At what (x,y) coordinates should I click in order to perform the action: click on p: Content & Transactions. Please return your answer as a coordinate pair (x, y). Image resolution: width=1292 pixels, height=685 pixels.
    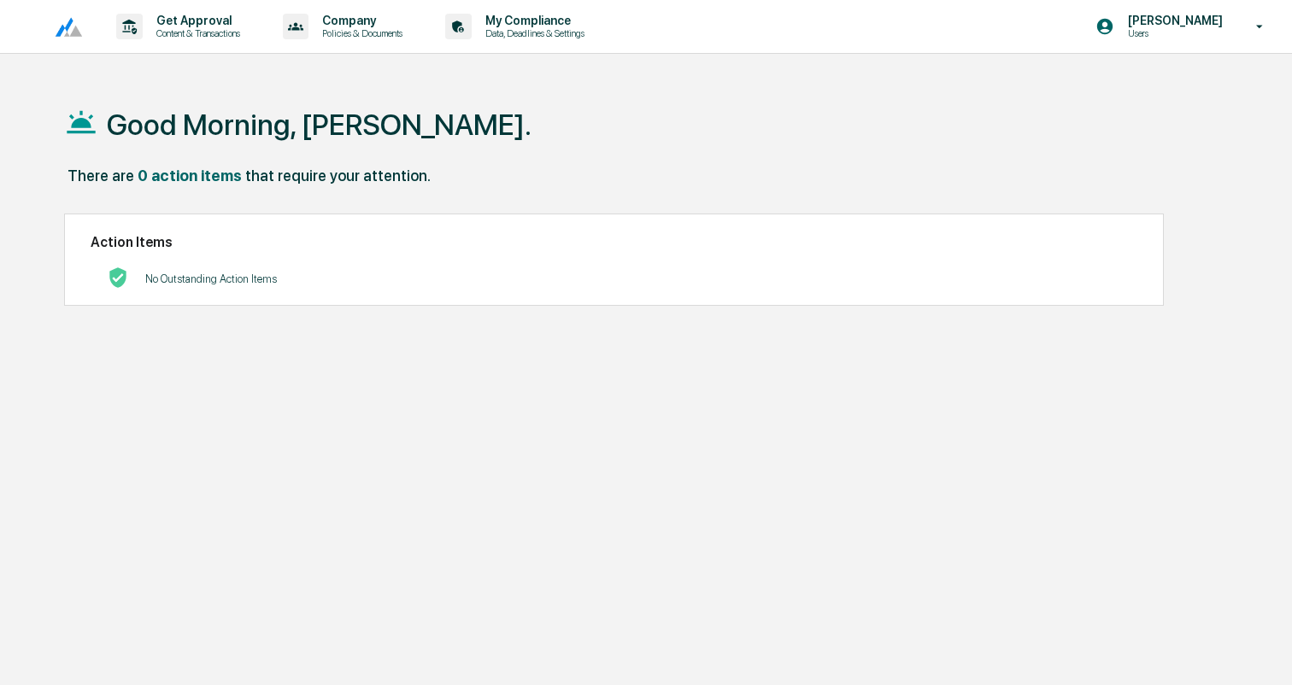
    Looking at the image, I should click on (196, 33).